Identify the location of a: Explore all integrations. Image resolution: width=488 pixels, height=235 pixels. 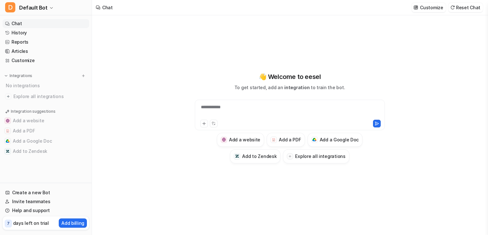
(46, 97).